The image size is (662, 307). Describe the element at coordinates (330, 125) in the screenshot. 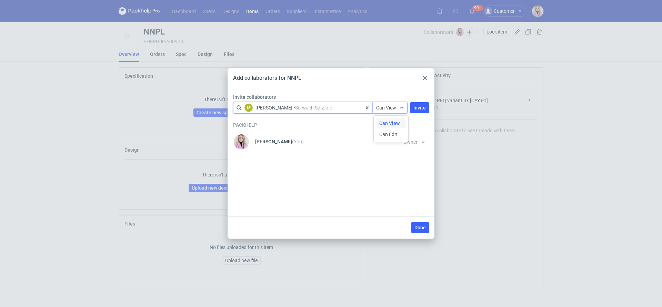

I see `h3: Packhelp` at that location.